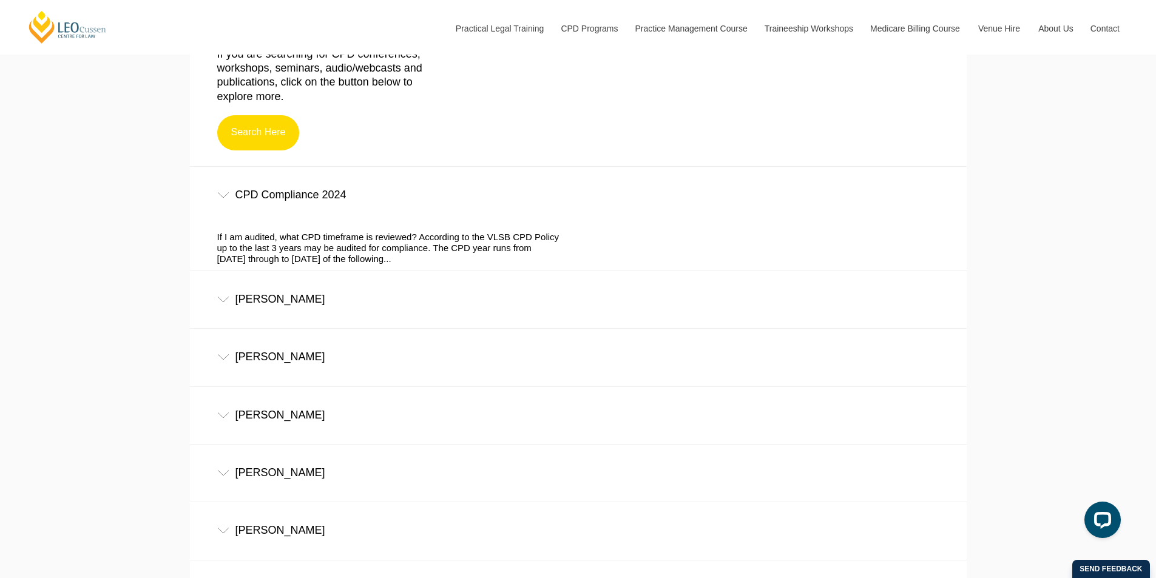 The height and width of the screenshot is (578, 1156). I want to click on p: If I am audited, what CPD timeframe is reviewed? According to the VLSB CPD Policy up to the last ..., so click(388, 248).